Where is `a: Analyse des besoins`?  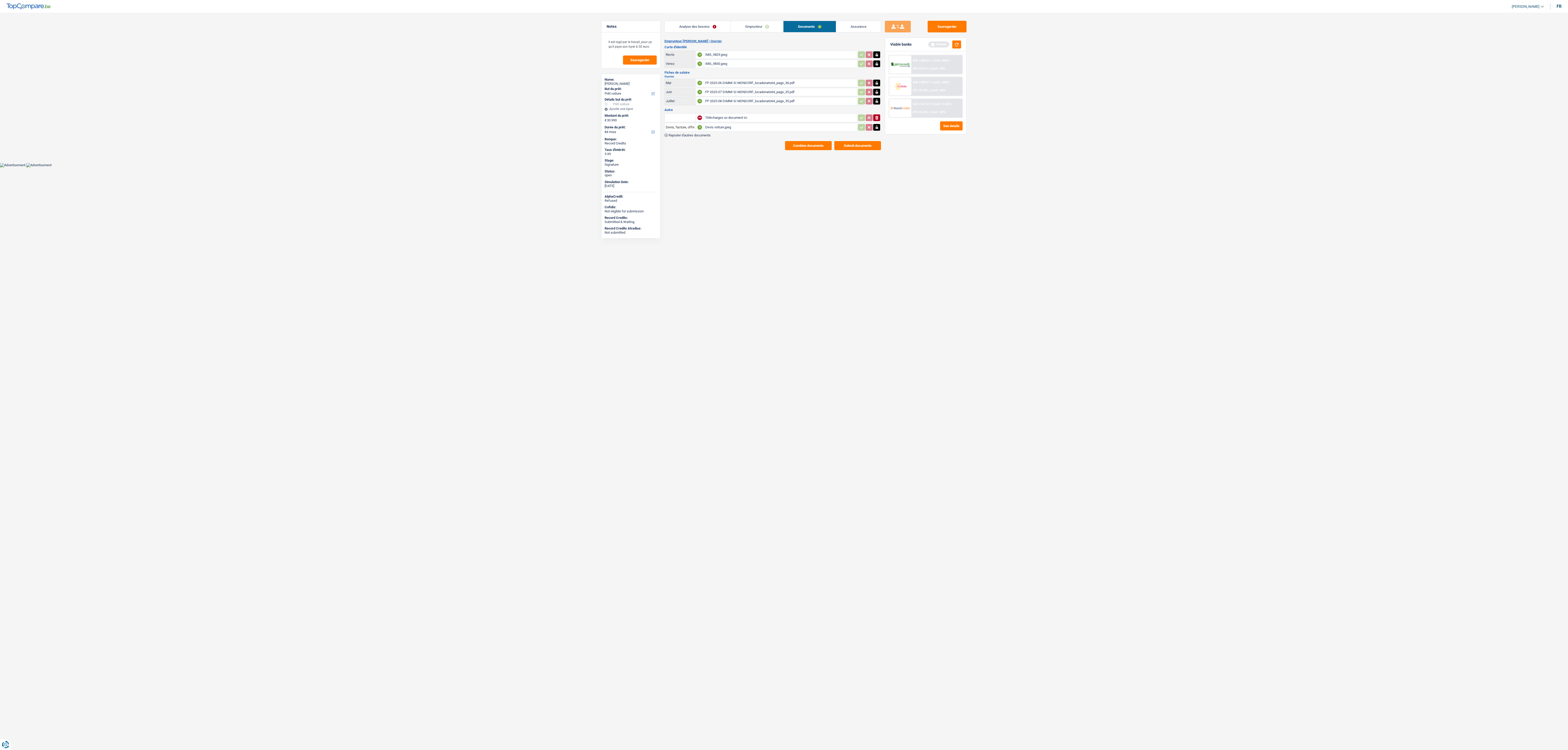 a: Analyse des besoins is located at coordinates (698, 26).